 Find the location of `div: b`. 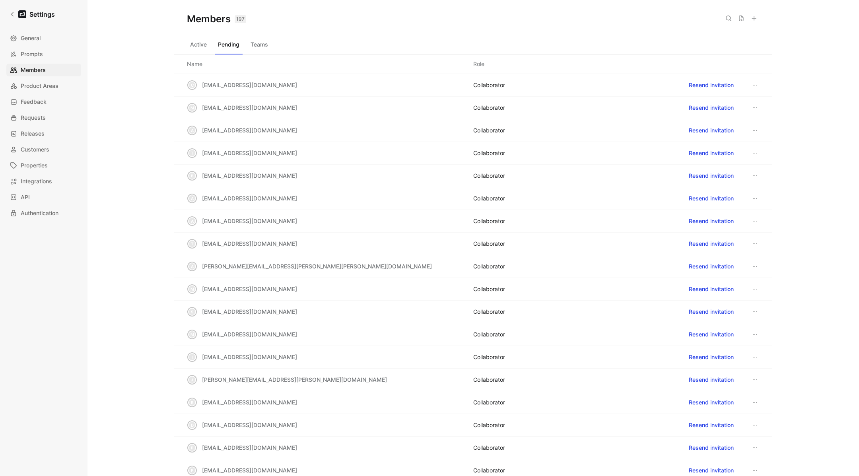

div: b is located at coordinates (192, 176).